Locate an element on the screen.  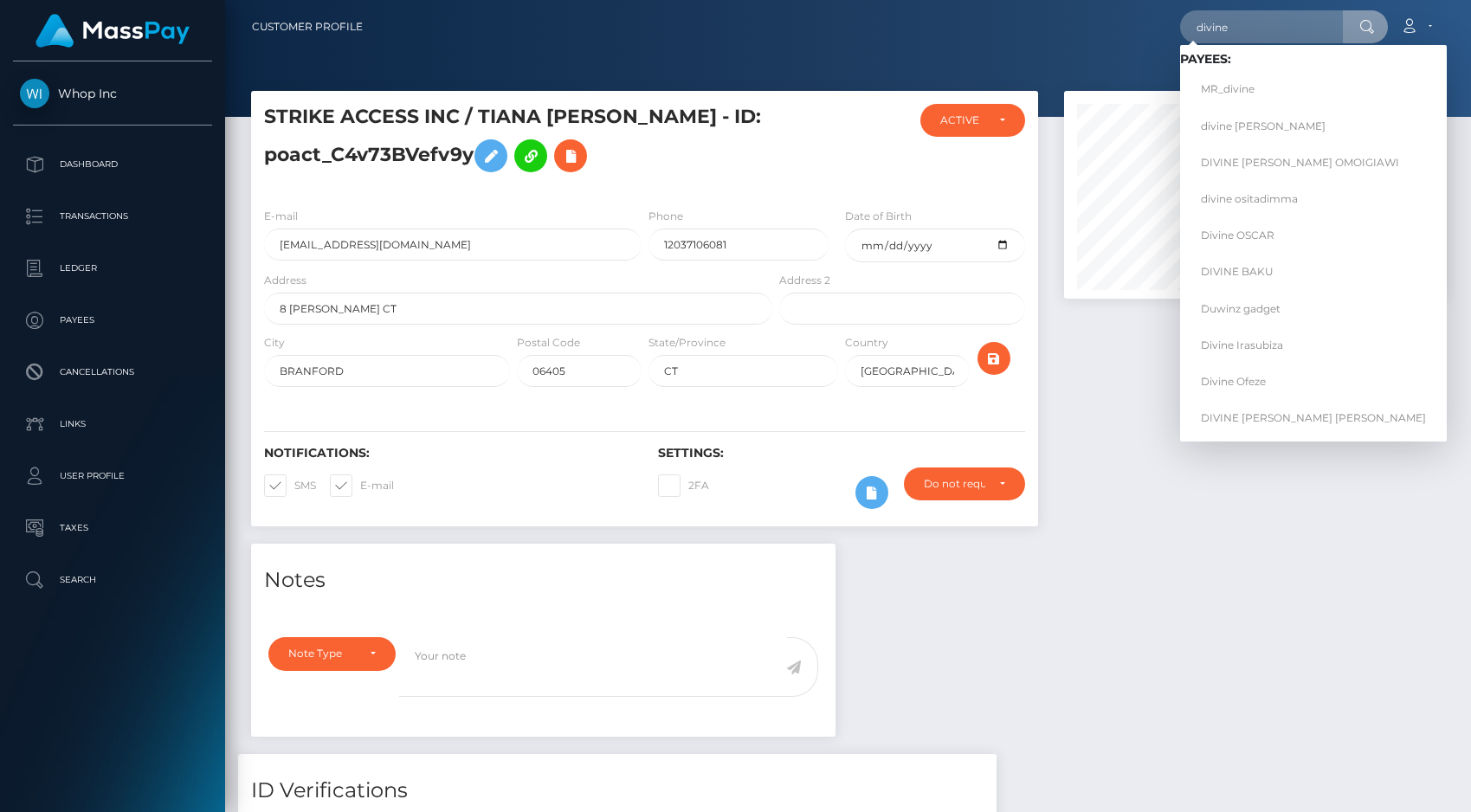
label: City is located at coordinates (274, 343).